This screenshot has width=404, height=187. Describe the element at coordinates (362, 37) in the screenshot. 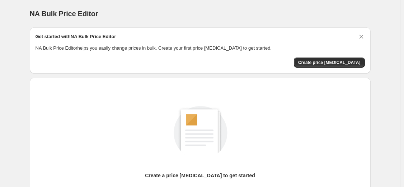

I see `button: Dismiss card` at that location.